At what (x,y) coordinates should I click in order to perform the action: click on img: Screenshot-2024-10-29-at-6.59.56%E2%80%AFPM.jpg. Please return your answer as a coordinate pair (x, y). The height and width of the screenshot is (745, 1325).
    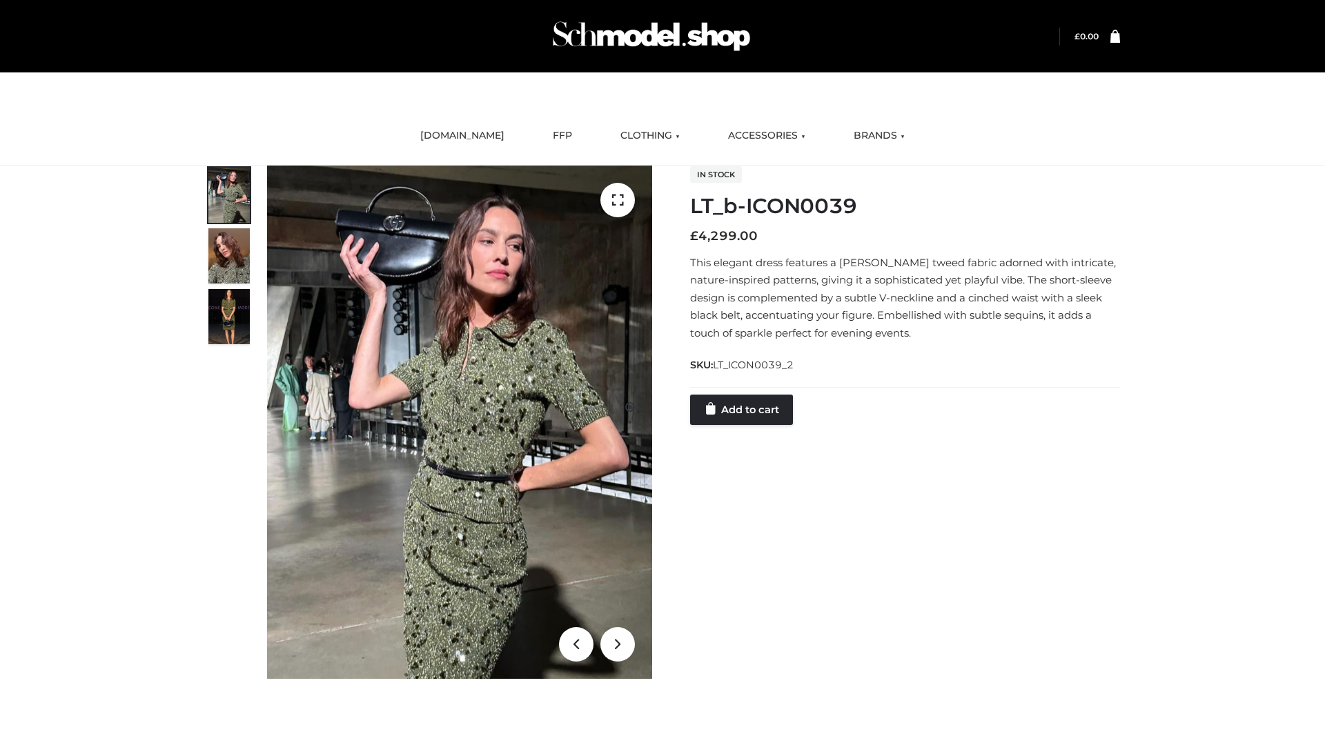
    Looking at the image, I should click on (229, 195).